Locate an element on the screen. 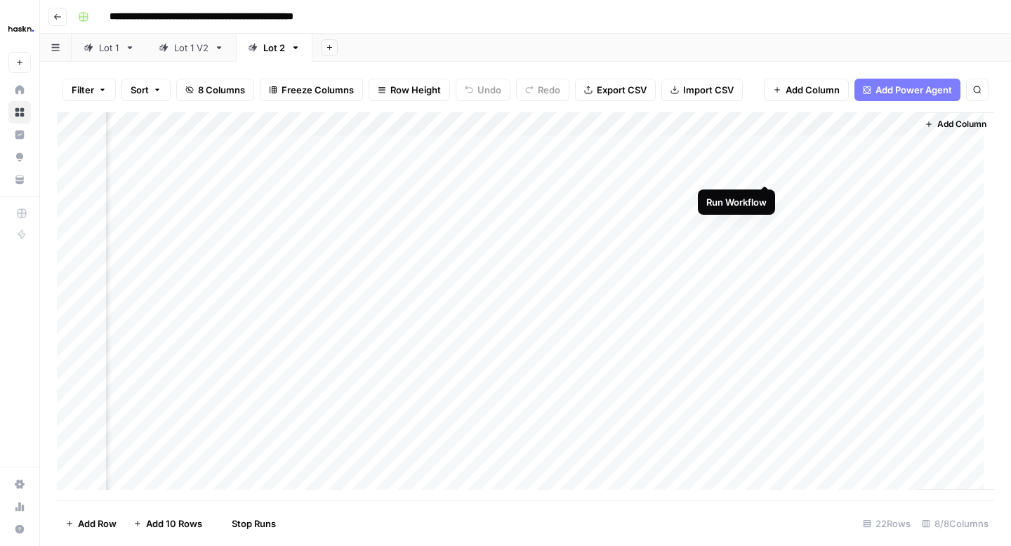  button: Import CSV is located at coordinates (702, 90).